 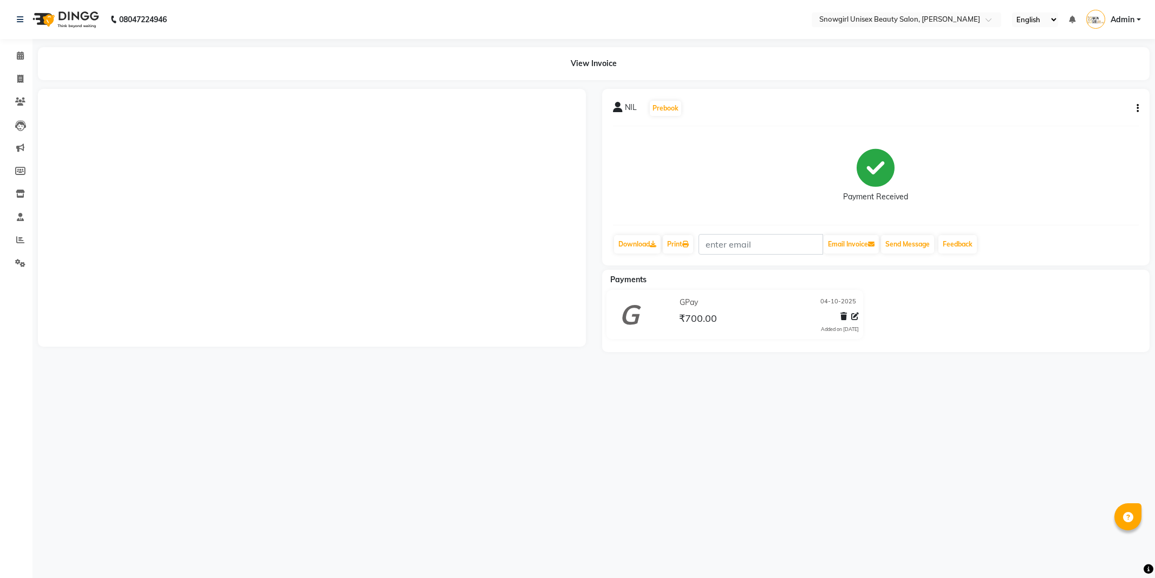 I want to click on span: Admin, so click(x=1122, y=19).